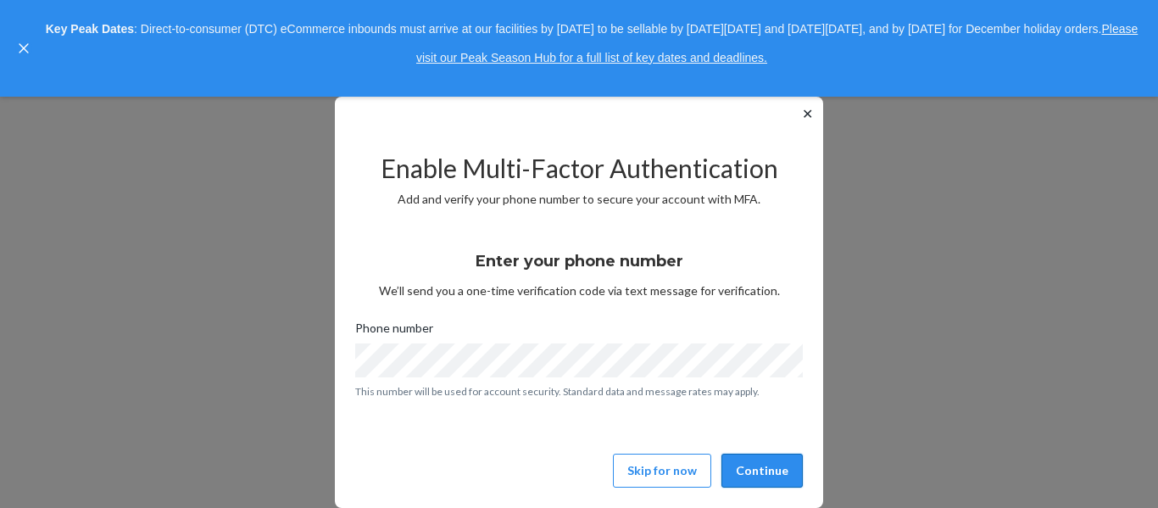 The height and width of the screenshot is (508, 1158). What do you see at coordinates (90, 29) in the screenshot?
I see `strong: Key Peak Dates` at bounding box center [90, 29].